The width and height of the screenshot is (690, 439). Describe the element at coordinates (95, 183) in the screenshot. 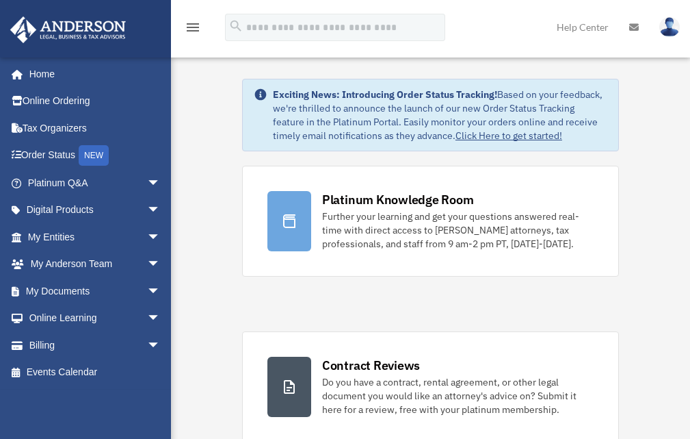

I see `a: Platinum Q&Aarrow_drop_down` at that location.